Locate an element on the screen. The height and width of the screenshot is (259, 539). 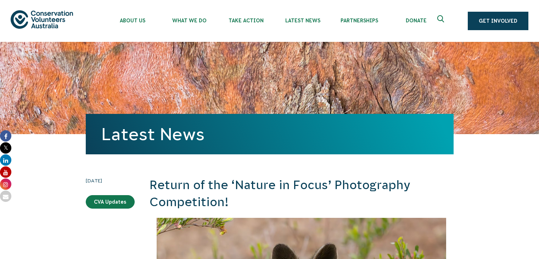
span: Partnerships is located at coordinates (359, 21).